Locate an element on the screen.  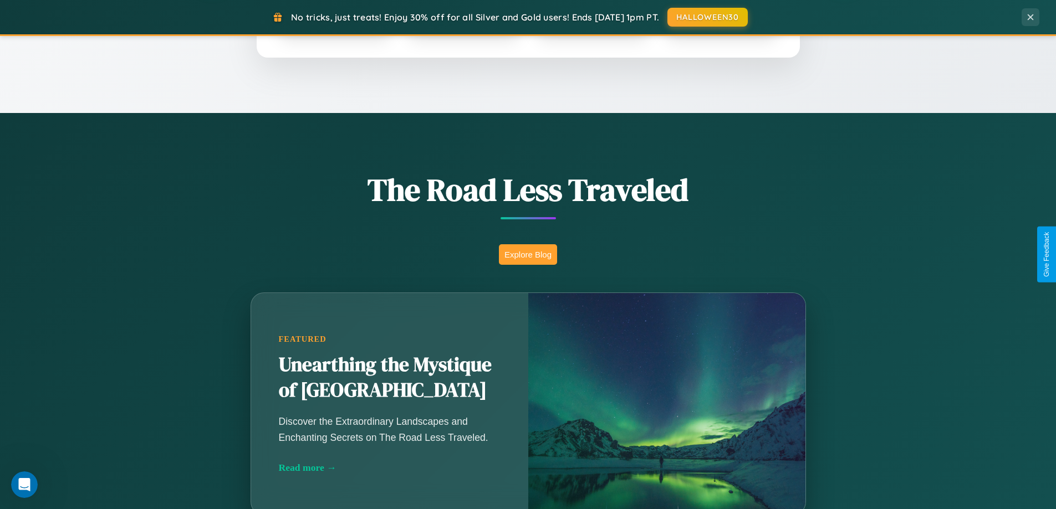
button: Explore Blog is located at coordinates (528, 254).